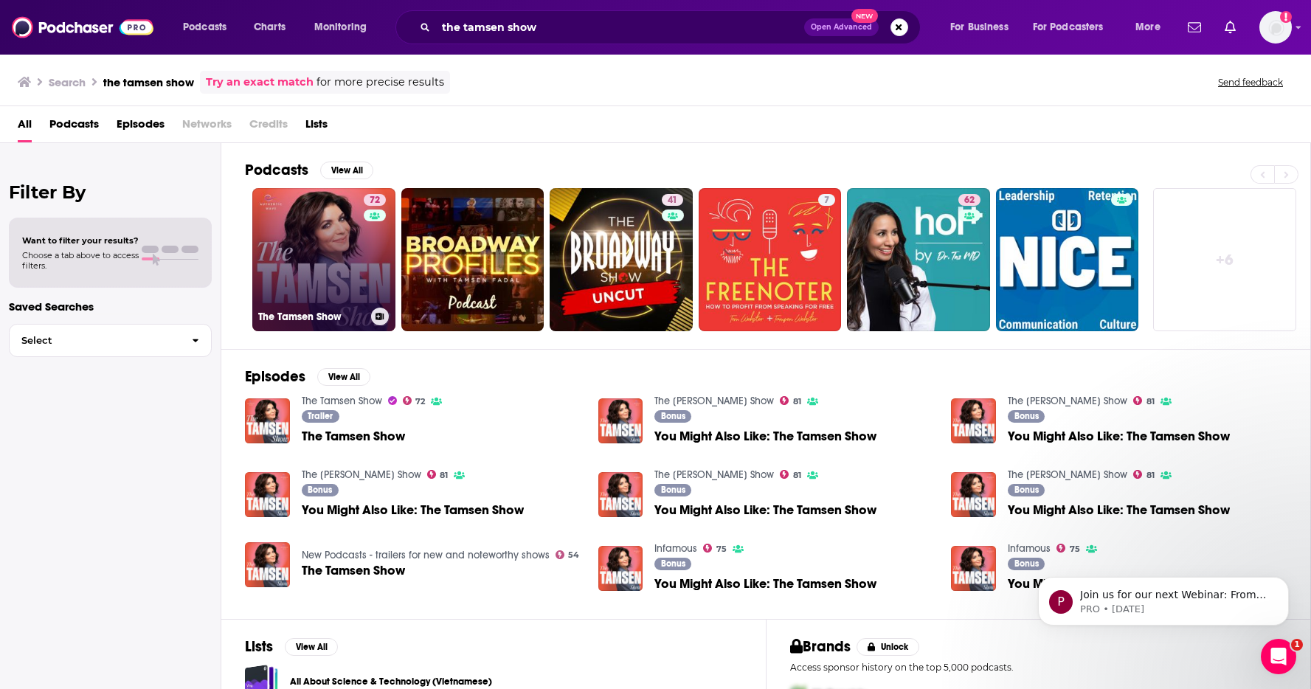 This screenshot has height=689, width=1311. Describe the element at coordinates (275, 376) in the screenshot. I see `h2: Episodes` at that location.